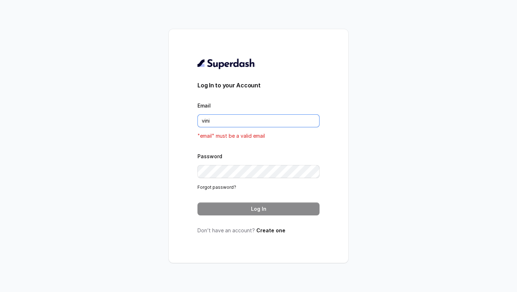  What do you see at coordinates (259, 230) in the screenshot?
I see `p: Don’t have an account?` at bounding box center [259, 230].